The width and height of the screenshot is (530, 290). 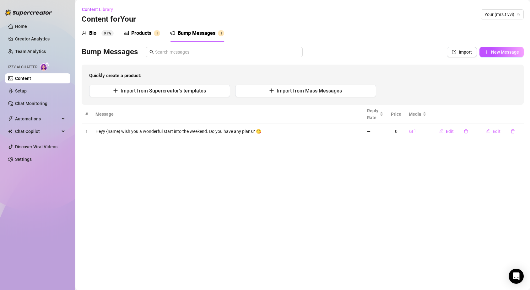 I want to click on a: Setup, so click(x=21, y=91).